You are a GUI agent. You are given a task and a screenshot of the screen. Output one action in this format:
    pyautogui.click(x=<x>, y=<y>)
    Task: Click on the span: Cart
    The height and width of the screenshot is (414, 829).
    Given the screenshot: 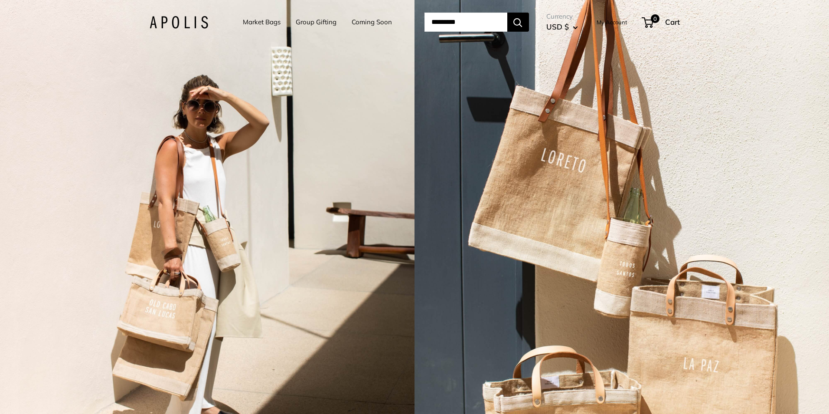 What is the action you would take?
    pyautogui.click(x=673, y=22)
    